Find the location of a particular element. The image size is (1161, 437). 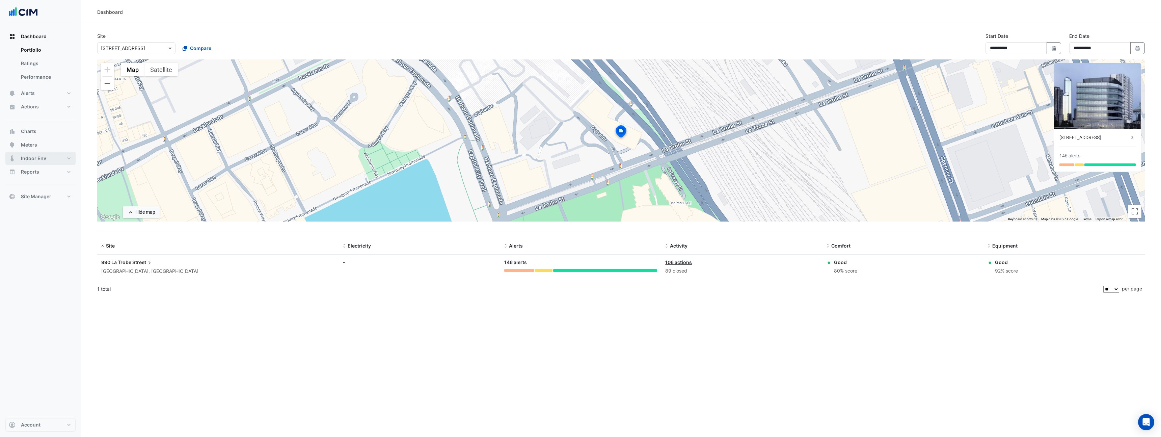

span: Activity is located at coordinates (678, 245).